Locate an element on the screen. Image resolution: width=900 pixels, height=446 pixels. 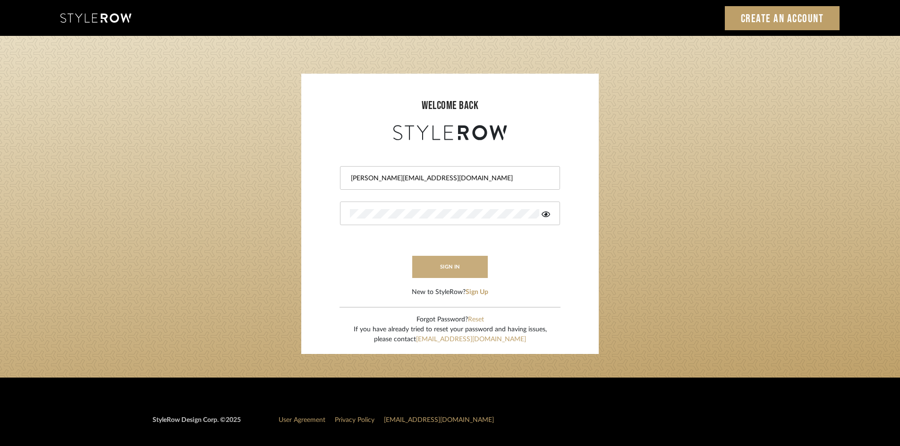
button: Reset is located at coordinates (476, 320).